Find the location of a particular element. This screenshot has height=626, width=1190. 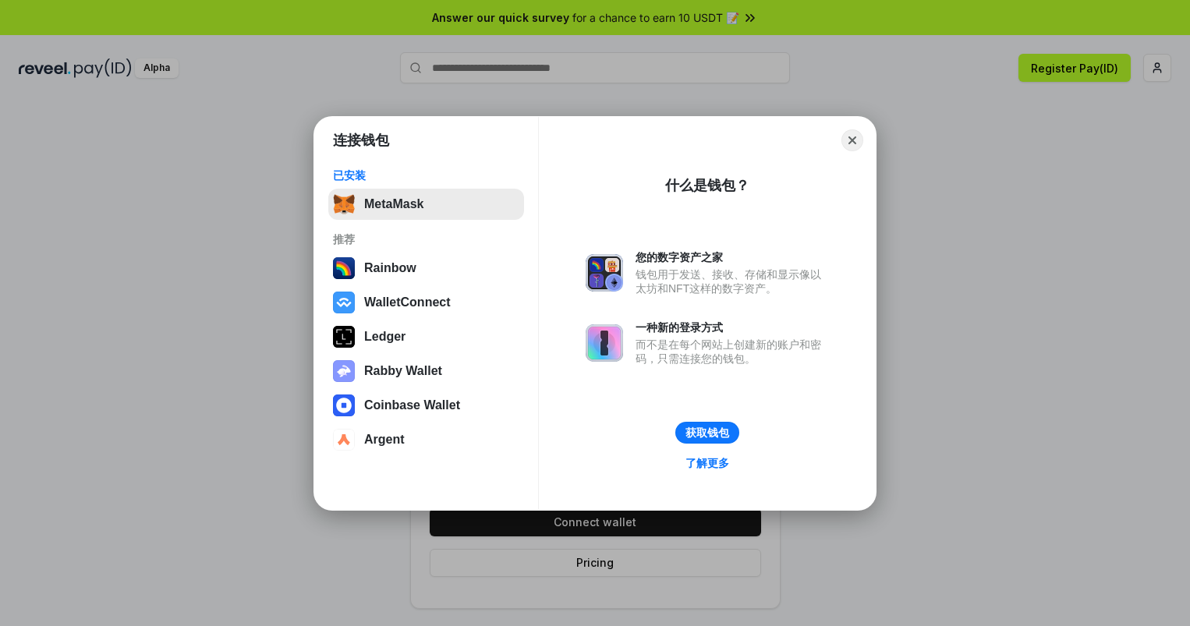

div: Ledger is located at coordinates (385, 337).